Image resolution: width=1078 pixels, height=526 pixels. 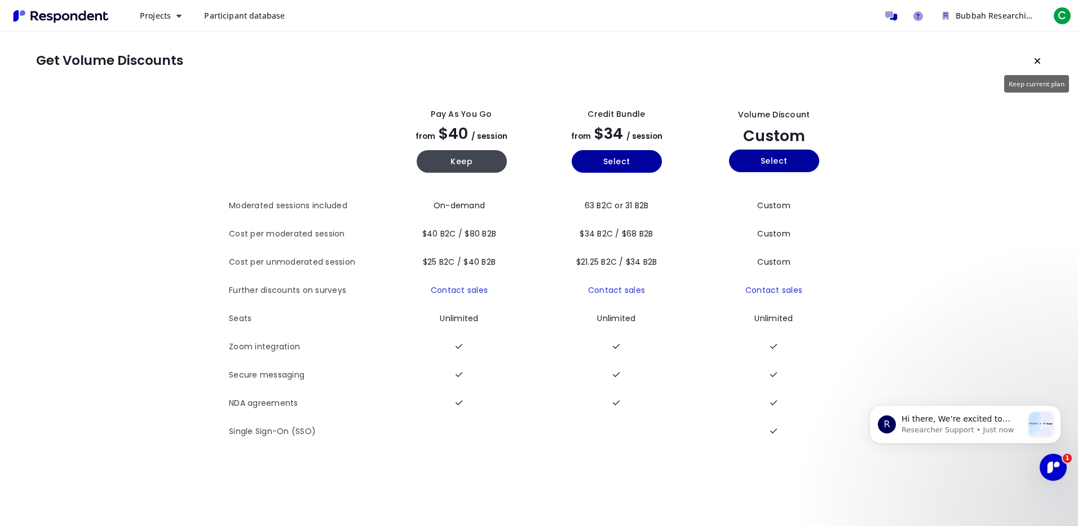 I want to click on a: Message participants, so click(x=891, y=16).